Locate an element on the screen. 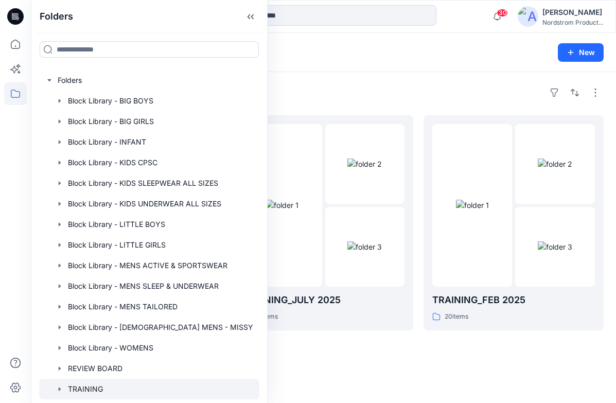 This screenshot has height=403, width=616. p: TRAINING_JULY 2025 is located at coordinates (324, 300).